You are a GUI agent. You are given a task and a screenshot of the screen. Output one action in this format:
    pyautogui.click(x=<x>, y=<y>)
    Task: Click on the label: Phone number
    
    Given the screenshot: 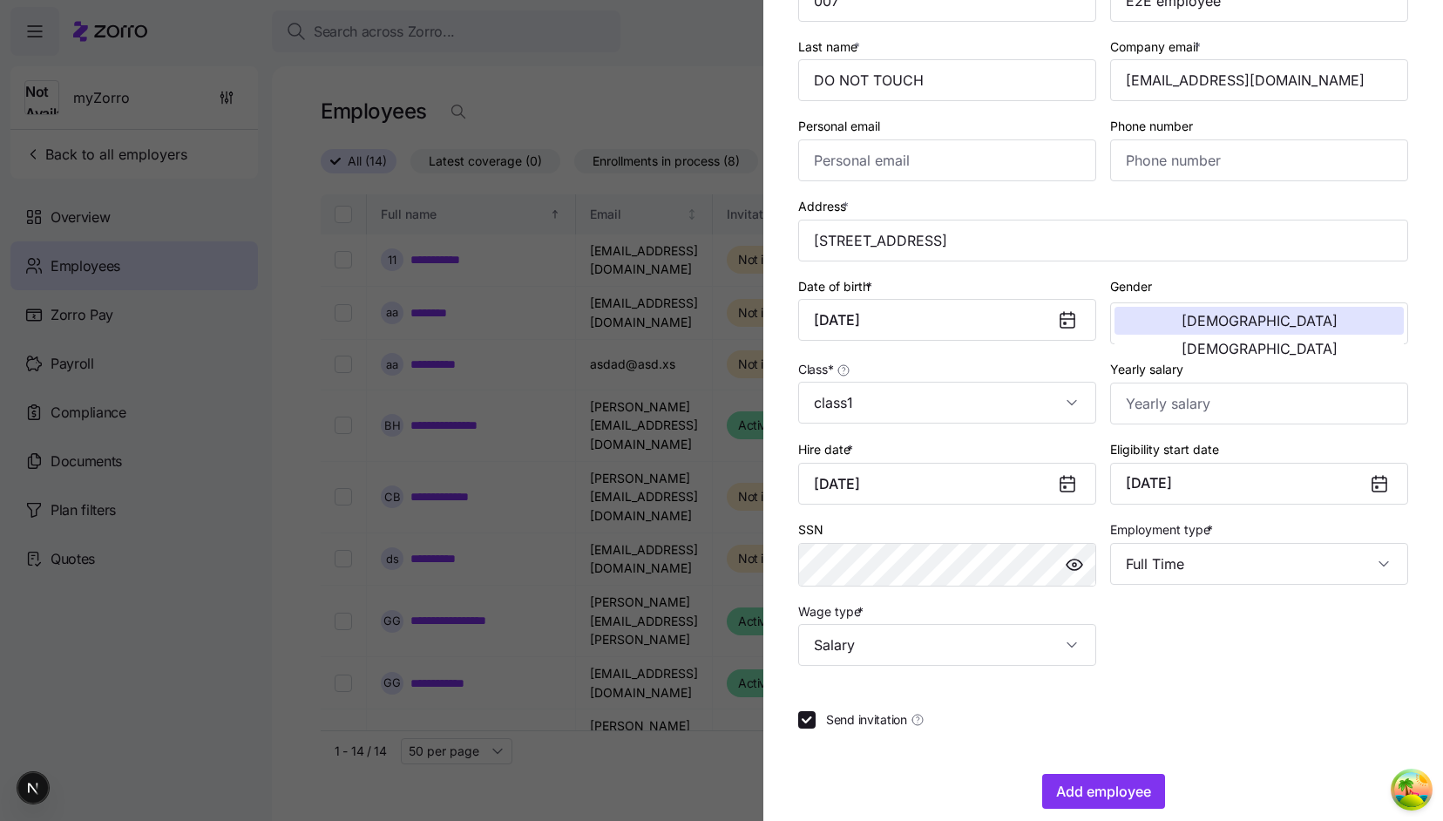 What is the action you would take?
    pyautogui.click(x=1151, y=126)
    